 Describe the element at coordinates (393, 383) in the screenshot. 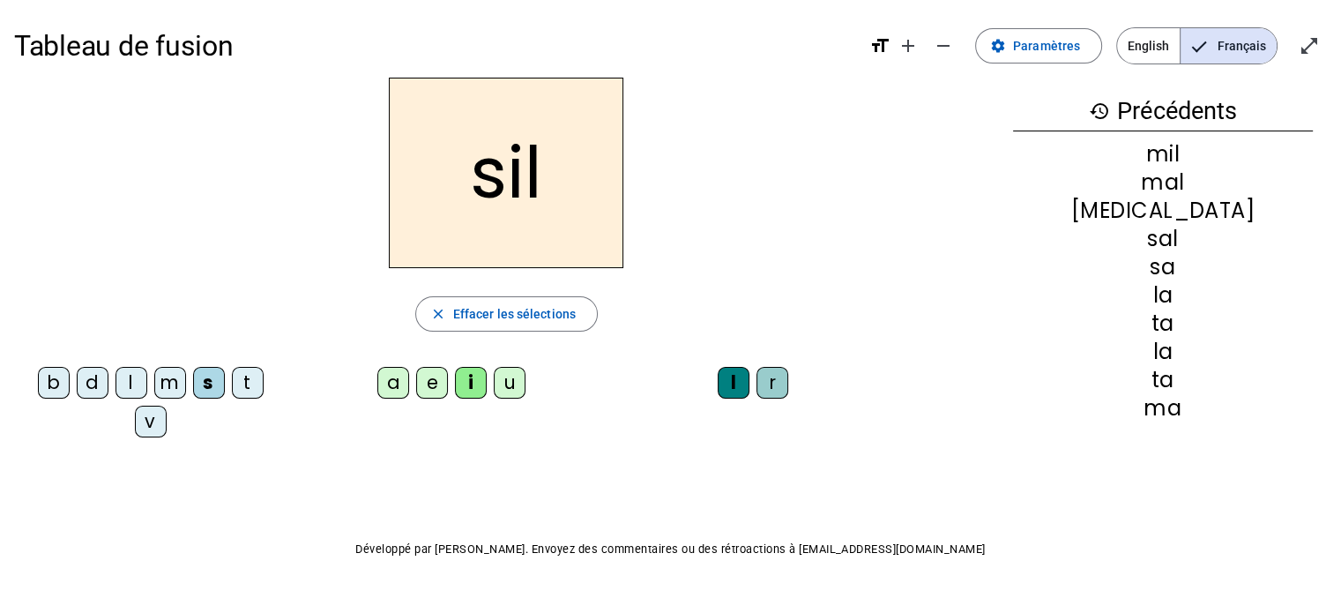

I see `div: a` at that location.